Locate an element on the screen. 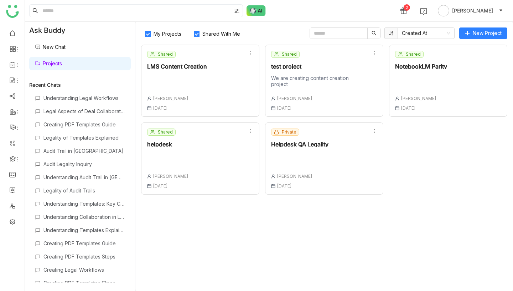 The height and width of the screenshot is (291, 513). img: search-type.svg is located at coordinates (237, 11).